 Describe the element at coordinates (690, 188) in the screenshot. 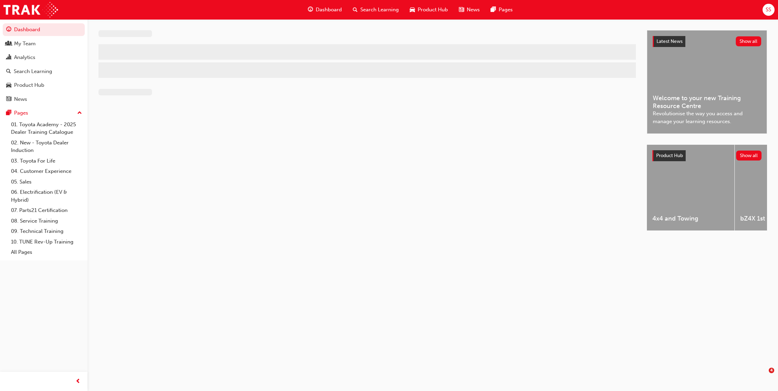

I see `a: 4x4 and Towing` at that location.